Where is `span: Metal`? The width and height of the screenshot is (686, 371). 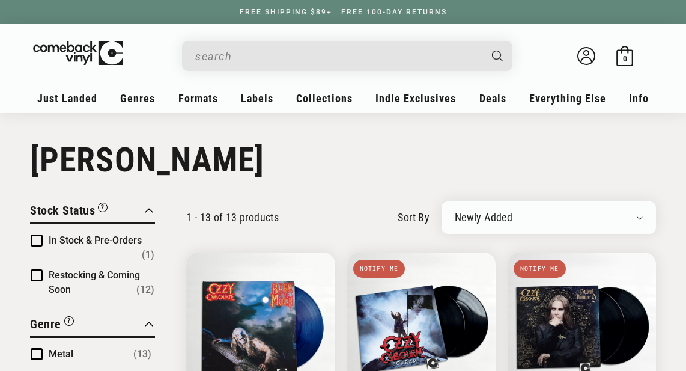
span: Metal is located at coordinates (61, 353).